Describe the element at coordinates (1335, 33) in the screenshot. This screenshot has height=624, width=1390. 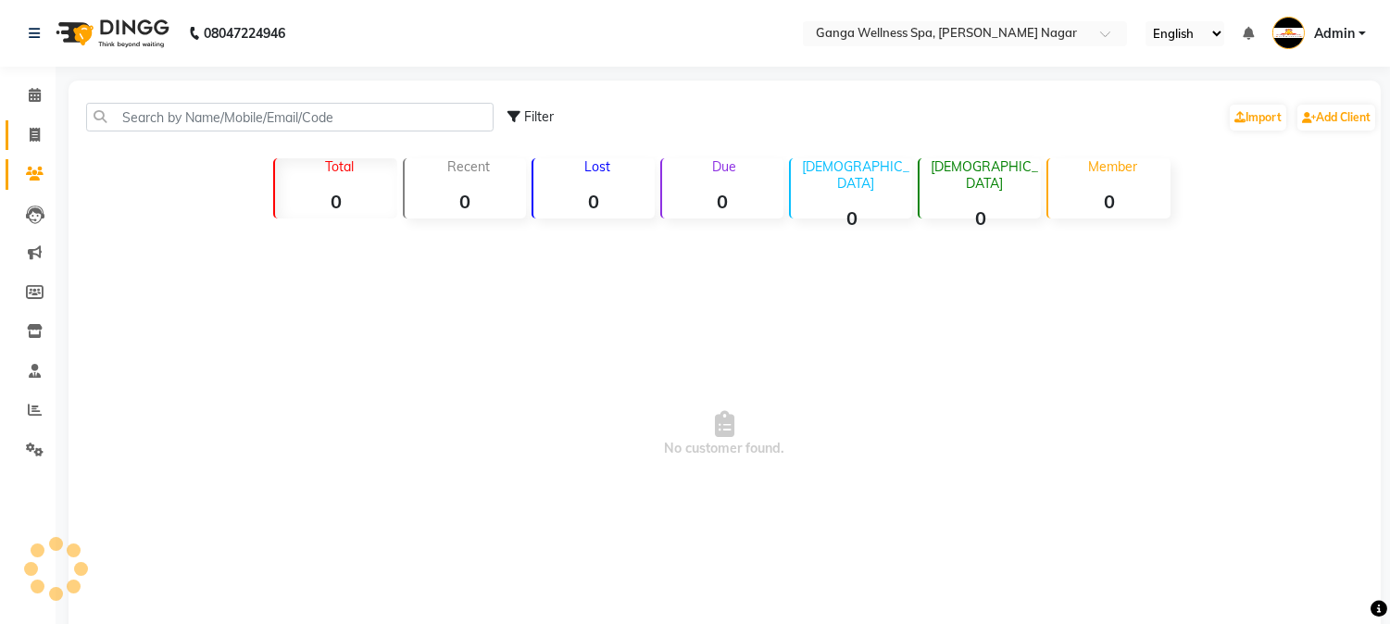
I see `span: Admin` at that location.